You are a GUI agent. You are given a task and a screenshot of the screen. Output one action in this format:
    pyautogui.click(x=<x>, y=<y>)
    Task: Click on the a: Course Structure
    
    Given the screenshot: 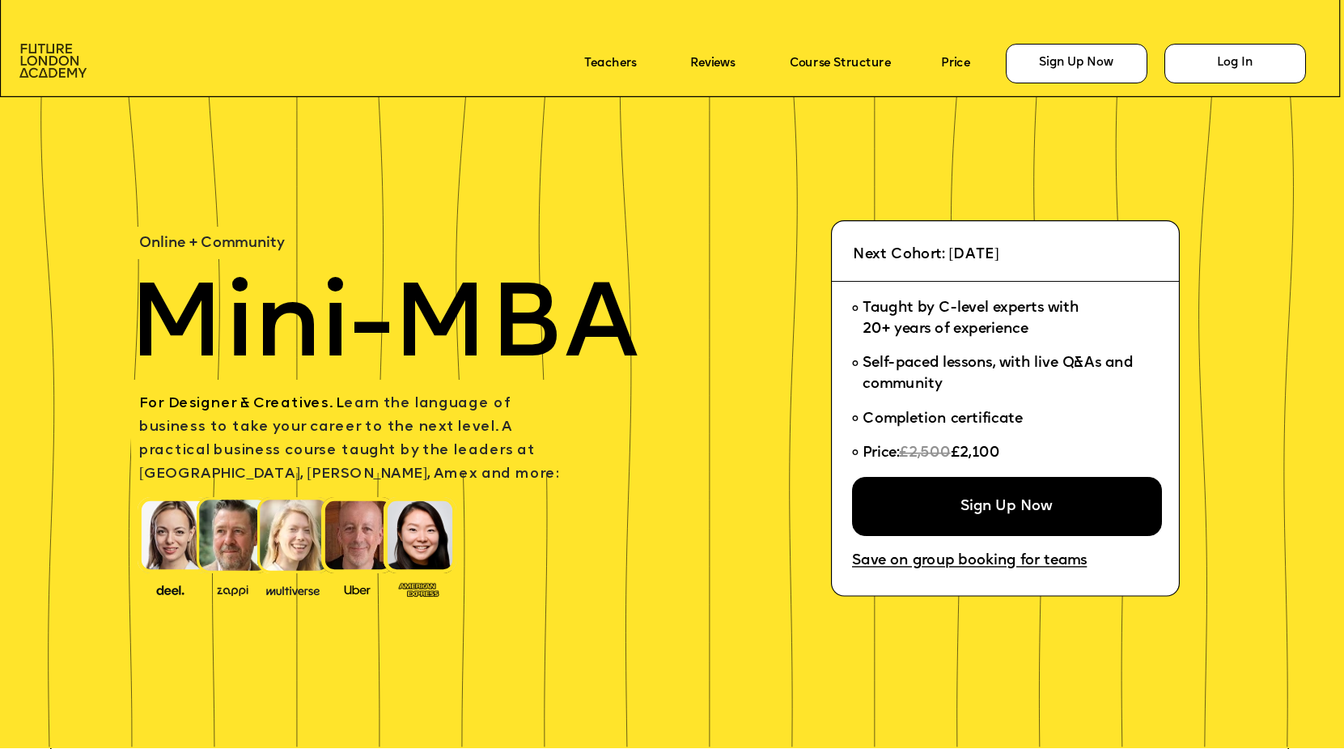 What is the action you would take?
    pyautogui.click(x=840, y=63)
    